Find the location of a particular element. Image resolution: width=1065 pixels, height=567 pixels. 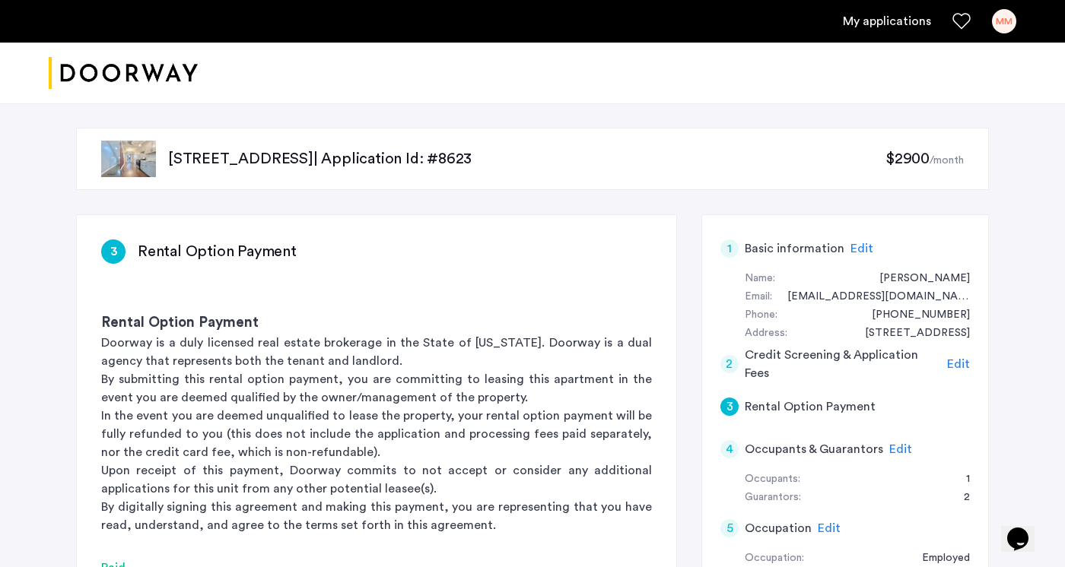

div: MM is located at coordinates (1004, 21).